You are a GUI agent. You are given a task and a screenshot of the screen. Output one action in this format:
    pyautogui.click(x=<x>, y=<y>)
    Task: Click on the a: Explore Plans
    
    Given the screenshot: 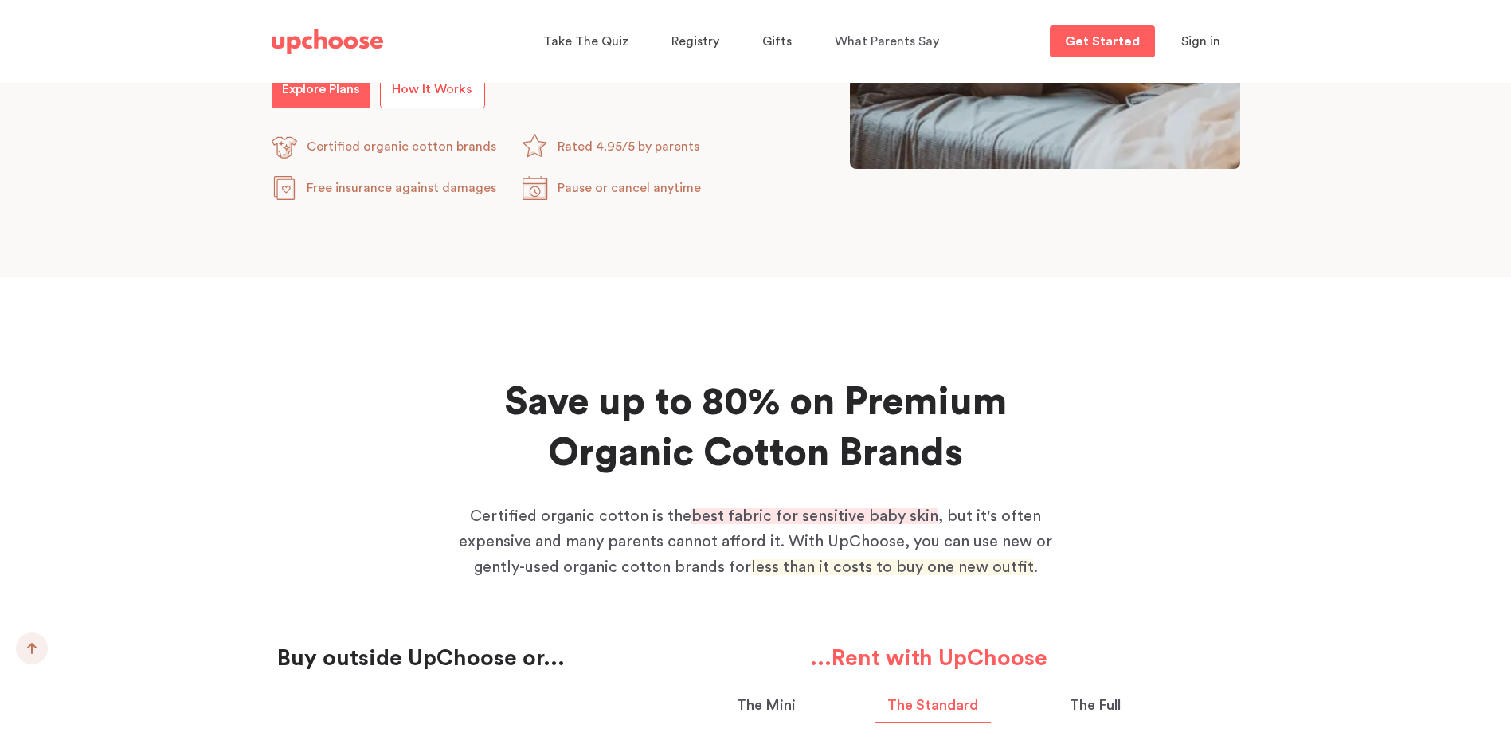 What is the action you would take?
    pyautogui.click(x=321, y=89)
    